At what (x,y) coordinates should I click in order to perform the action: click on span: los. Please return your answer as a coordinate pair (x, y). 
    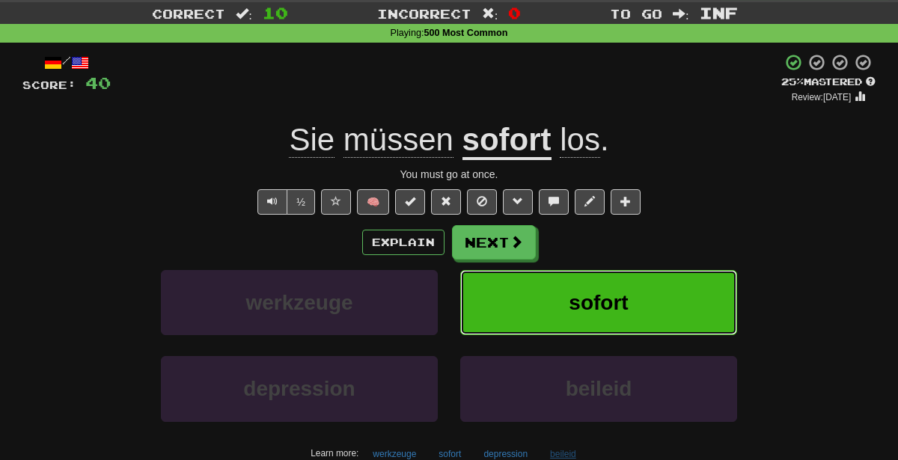
    Looking at the image, I should click on (580, 140).